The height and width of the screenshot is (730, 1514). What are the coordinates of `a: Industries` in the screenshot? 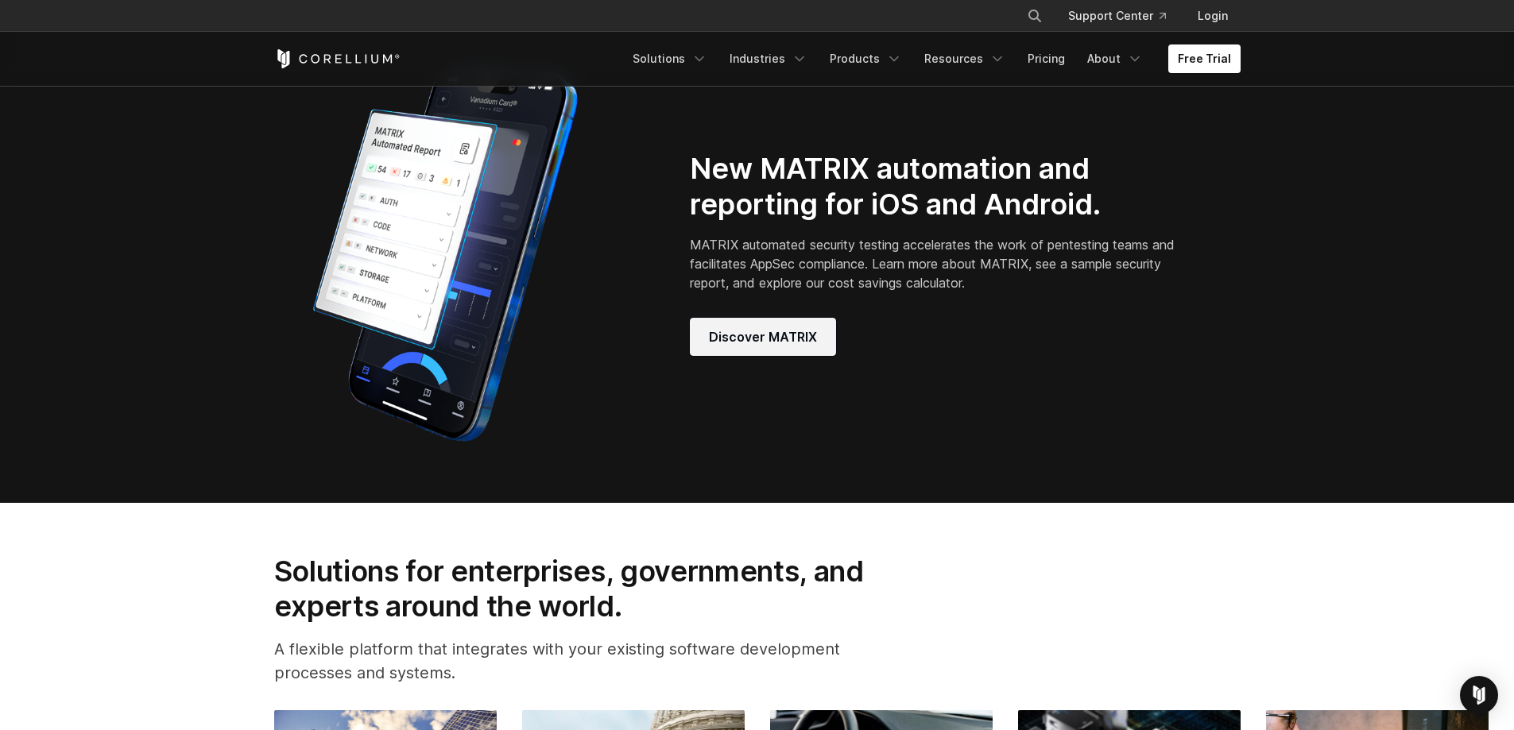 It's located at (769, 59).